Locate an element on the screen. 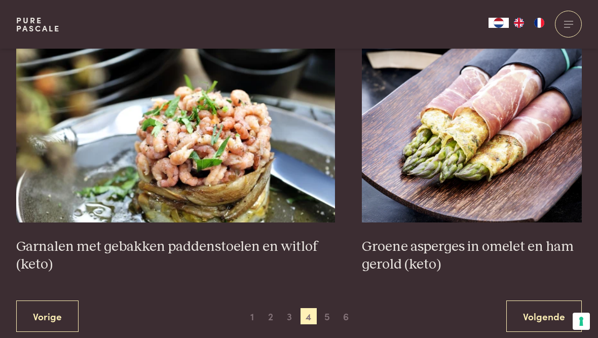  a: FR is located at coordinates (540, 23).